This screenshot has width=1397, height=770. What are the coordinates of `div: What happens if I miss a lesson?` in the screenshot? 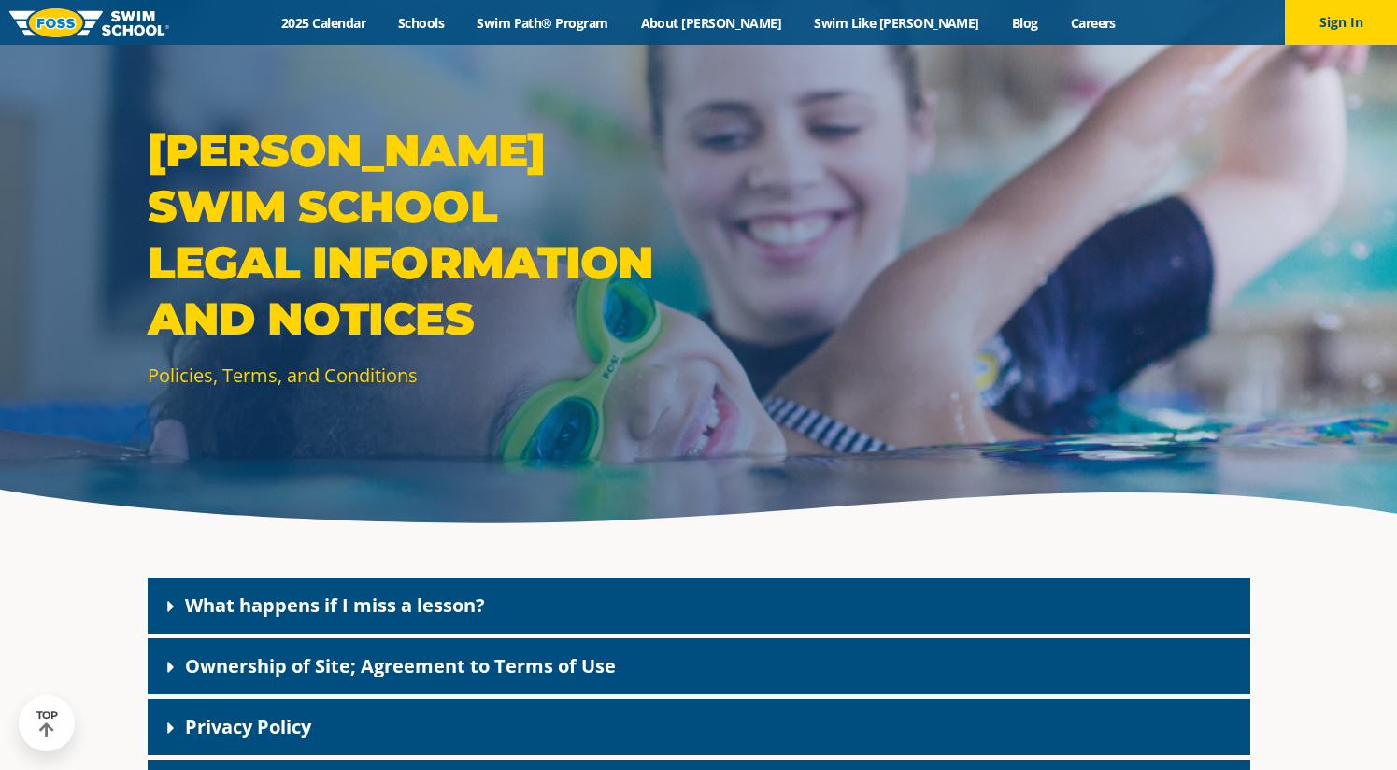 It's located at (699, 606).